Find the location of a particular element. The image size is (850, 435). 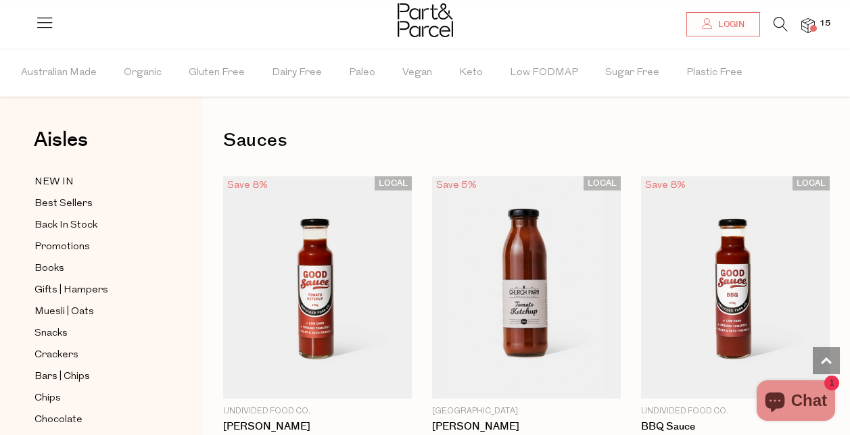

a: Muesli | Oats is located at coordinates (96, 312).